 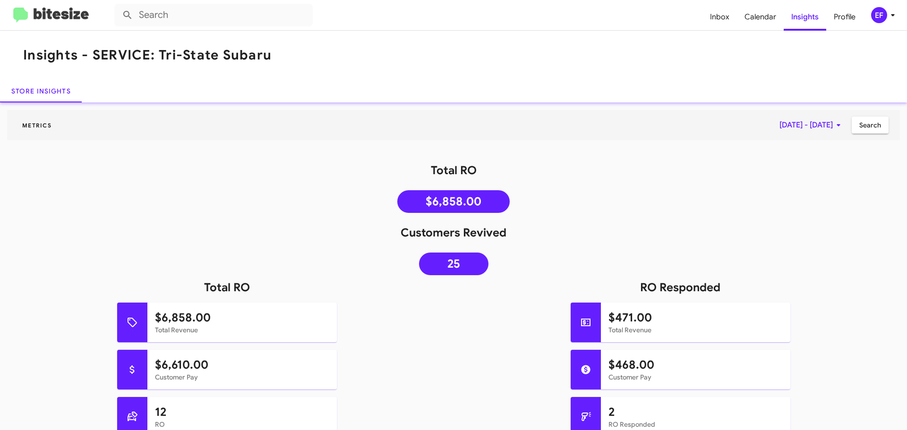 What do you see at coordinates (870, 125) in the screenshot?
I see `button: Search` at bounding box center [870, 125].